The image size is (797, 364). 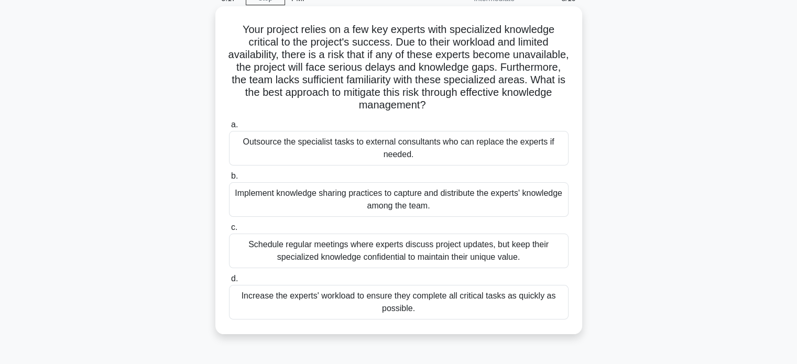 I want to click on div: Increase the experts' workload to ensure they complete all critical tasks as quickly as possible., so click(x=399, y=302).